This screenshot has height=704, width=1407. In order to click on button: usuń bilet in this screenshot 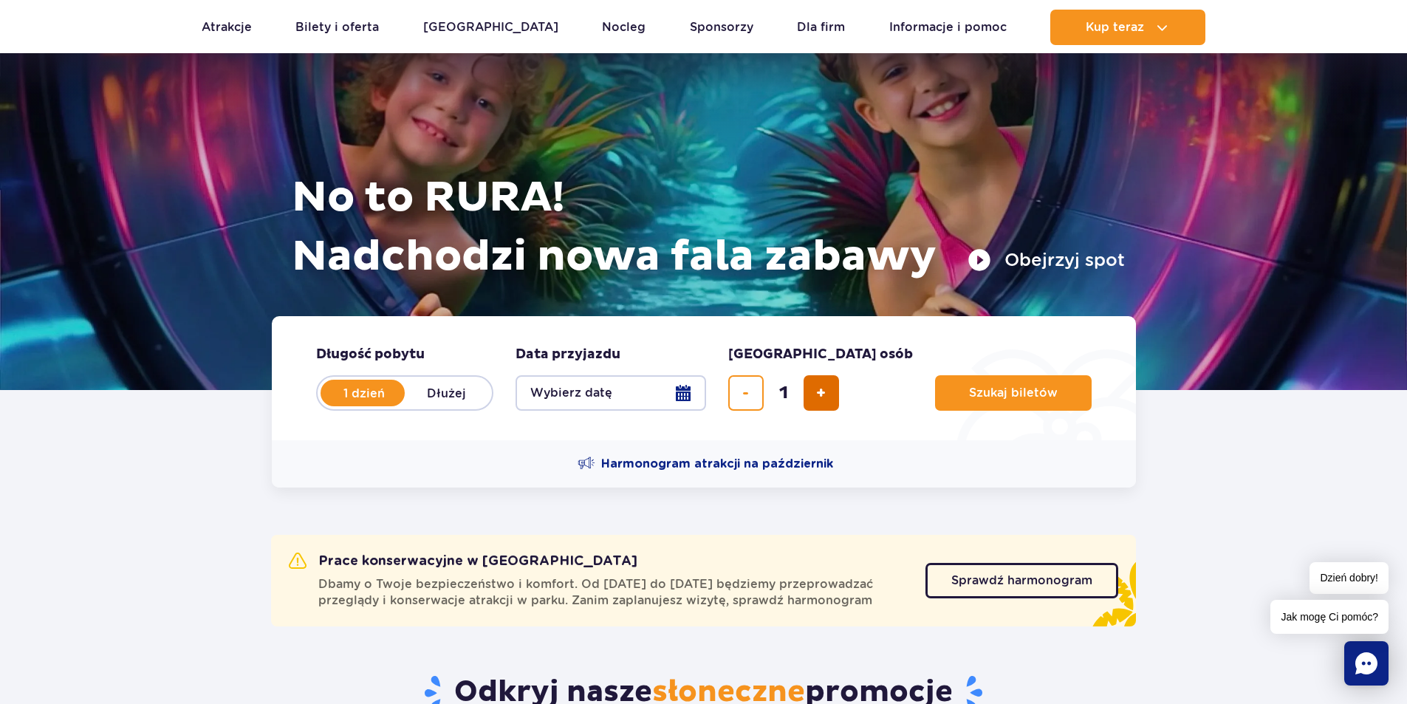, I will do `click(746, 393)`.